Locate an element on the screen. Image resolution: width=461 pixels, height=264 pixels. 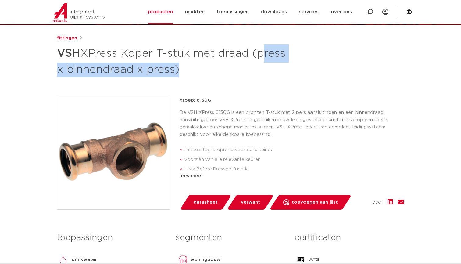
li: insteekstop: stoprand voor buisuiteinde is located at coordinates (295, 150).